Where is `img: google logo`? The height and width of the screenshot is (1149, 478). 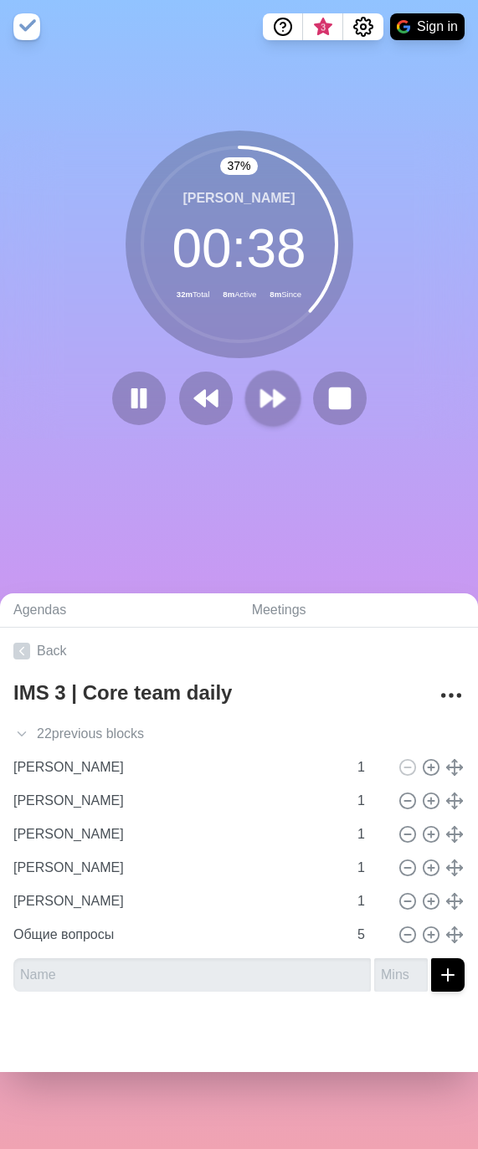
img: google logo is located at coordinates (403, 27).